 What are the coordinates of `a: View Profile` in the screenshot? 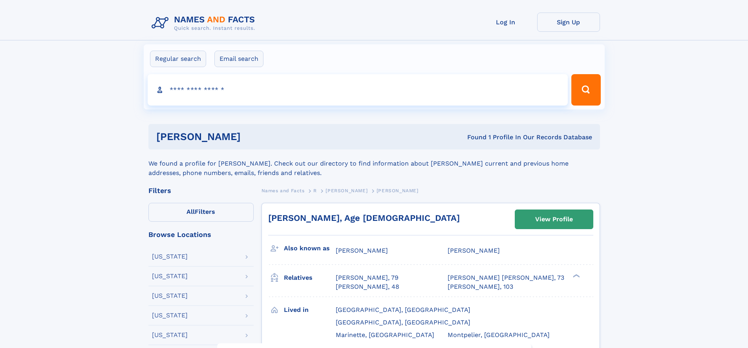 It's located at (554, 220).